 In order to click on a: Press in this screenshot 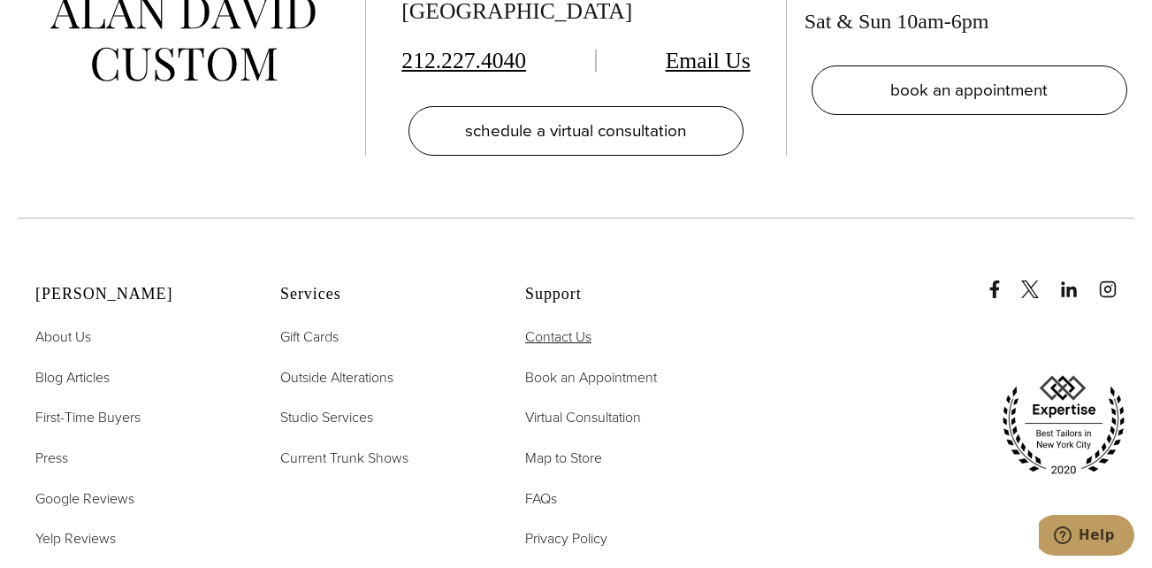, I will do `click(51, 458)`.